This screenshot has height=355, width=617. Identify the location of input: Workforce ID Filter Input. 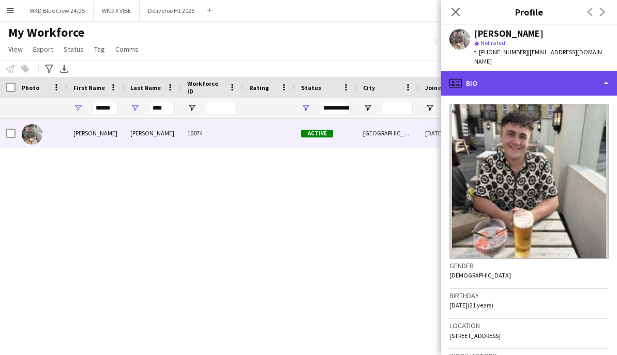
(221, 108).